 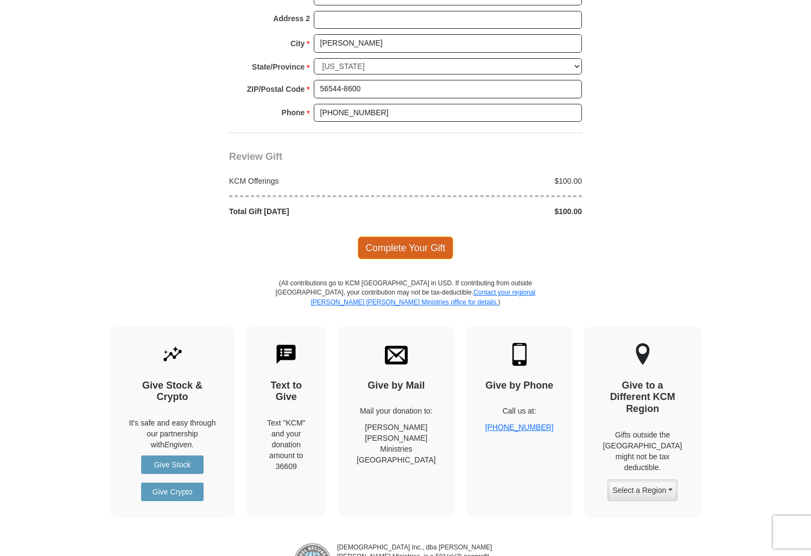 I want to click on h4: Give by Mail, so click(x=396, y=386).